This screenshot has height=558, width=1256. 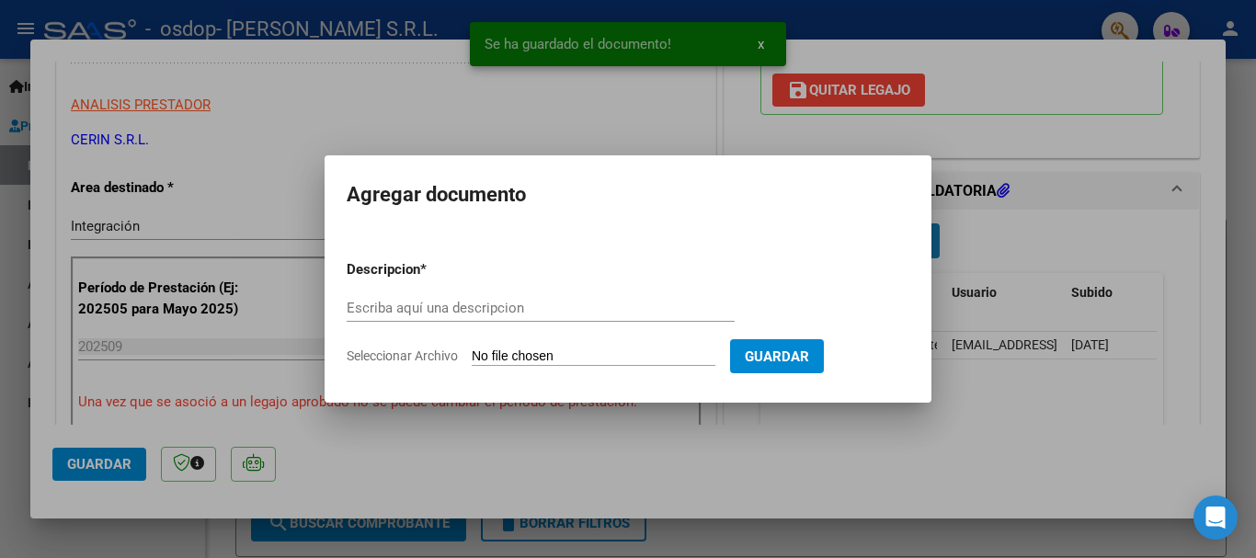 What do you see at coordinates (1216, 518) in the screenshot?
I see `div: Open Intercom Messenger` at bounding box center [1216, 518].